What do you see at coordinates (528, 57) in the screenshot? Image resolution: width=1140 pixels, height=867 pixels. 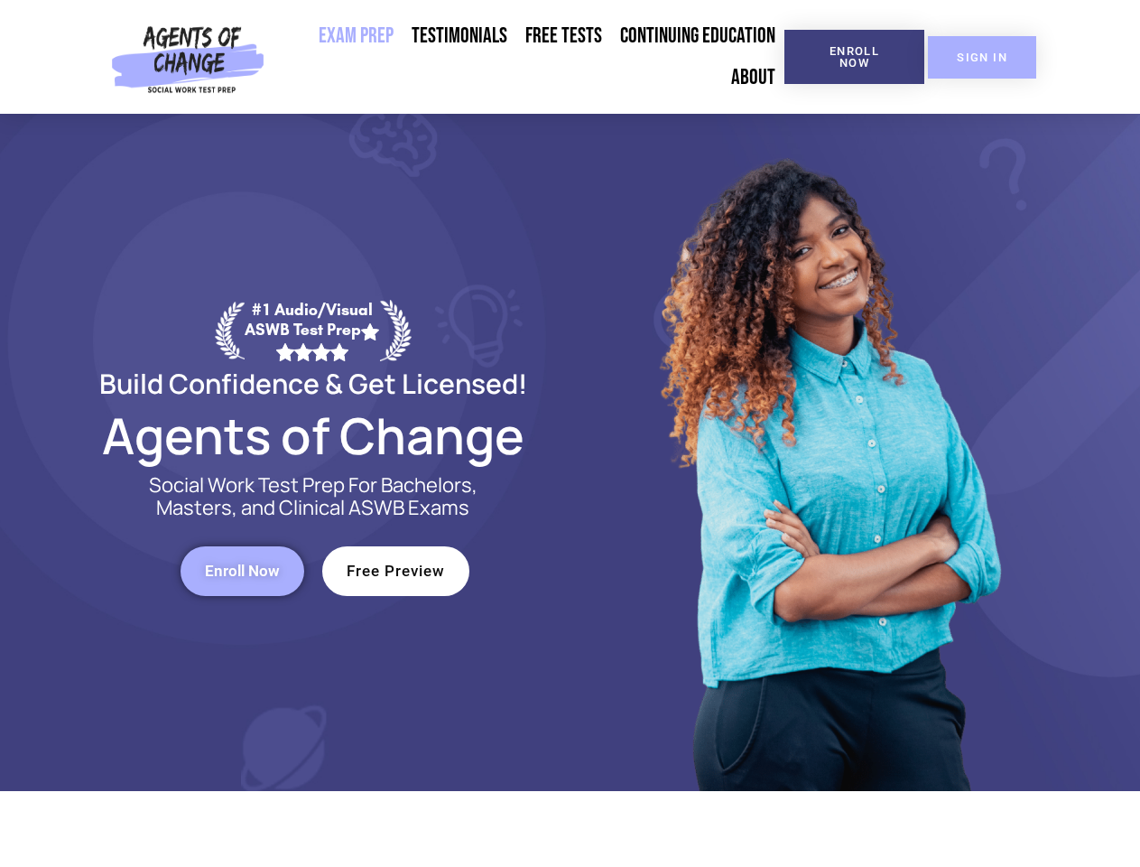 I see `nav: Menu` at bounding box center [528, 57].